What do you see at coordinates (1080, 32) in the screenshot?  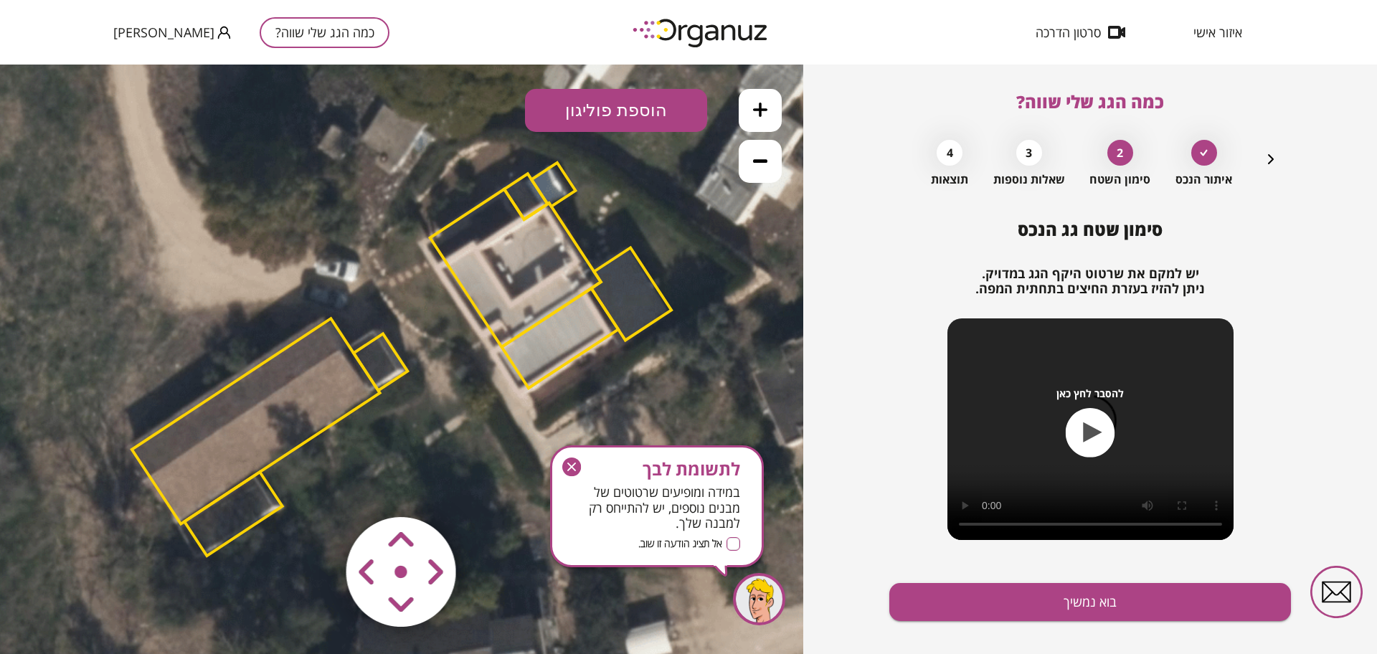 I see `button: סרטון הדרכה` at bounding box center [1080, 32].